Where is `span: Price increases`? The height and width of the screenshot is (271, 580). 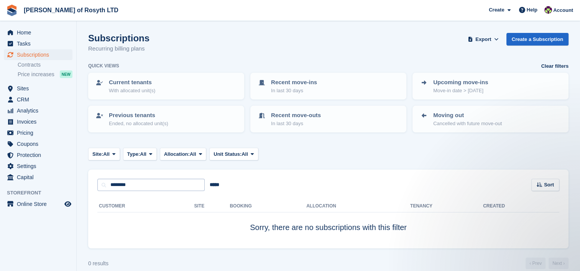 span: Price increases is located at coordinates (36, 74).